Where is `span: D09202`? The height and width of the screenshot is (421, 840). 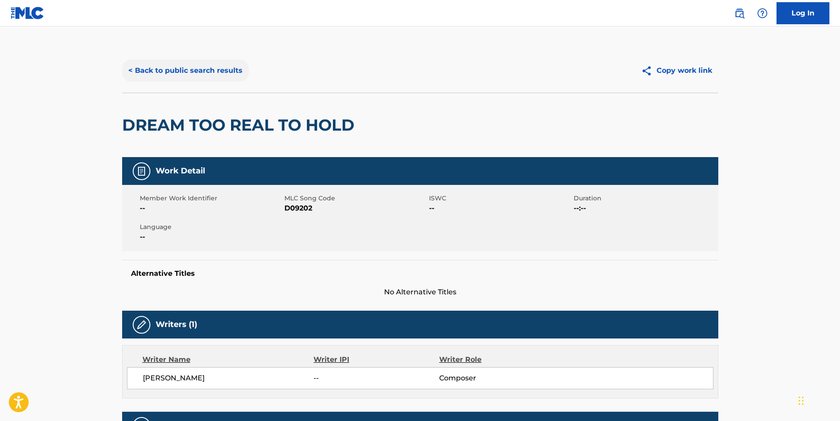 span: D09202 is located at coordinates (356, 208).